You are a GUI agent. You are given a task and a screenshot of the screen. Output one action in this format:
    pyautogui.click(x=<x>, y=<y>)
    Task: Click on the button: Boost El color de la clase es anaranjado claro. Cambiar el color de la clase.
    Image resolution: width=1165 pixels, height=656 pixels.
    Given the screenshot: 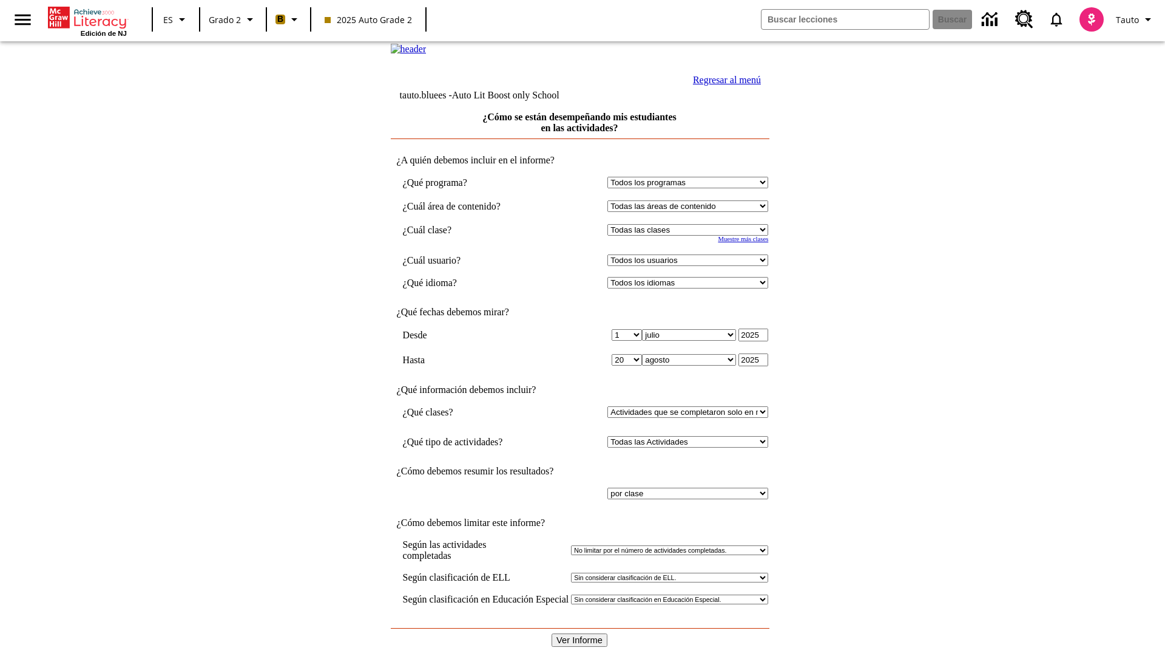 What is the action you would take?
    pyautogui.click(x=288, y=19)
    